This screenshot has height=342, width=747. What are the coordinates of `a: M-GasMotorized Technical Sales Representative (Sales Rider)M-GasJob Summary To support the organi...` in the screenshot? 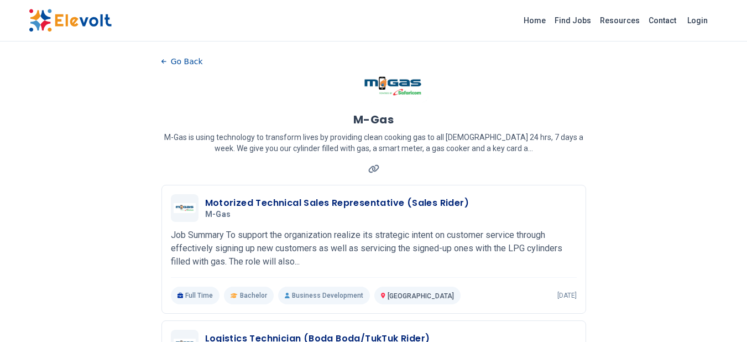 It's located at (374, 249).